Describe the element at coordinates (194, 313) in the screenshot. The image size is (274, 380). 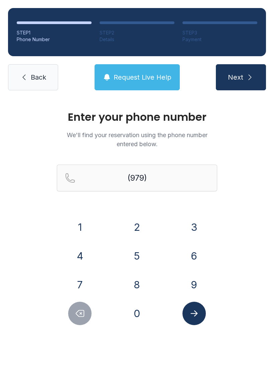
I see `button: Submit lookup form` at that location.